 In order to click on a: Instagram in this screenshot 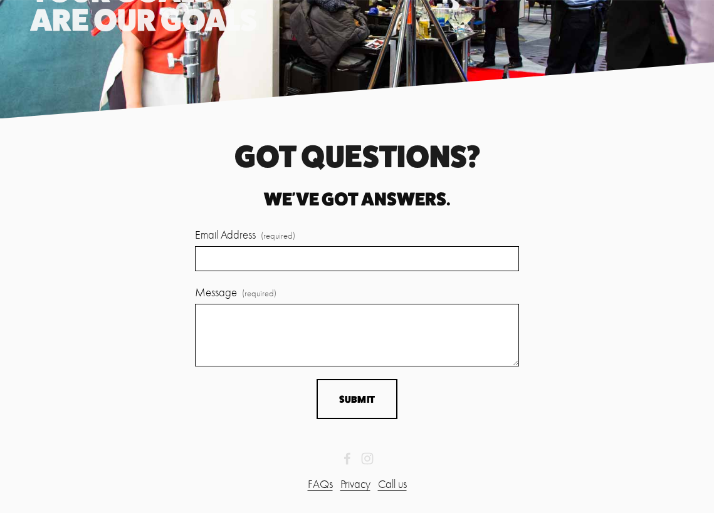, I will do `click(367, 459)`.